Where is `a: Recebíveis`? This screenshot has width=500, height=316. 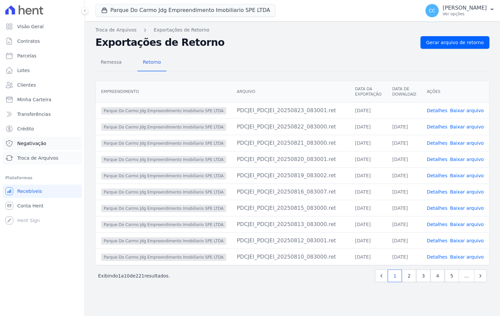 a: Recebíveis is located at coordinates (42, 191).